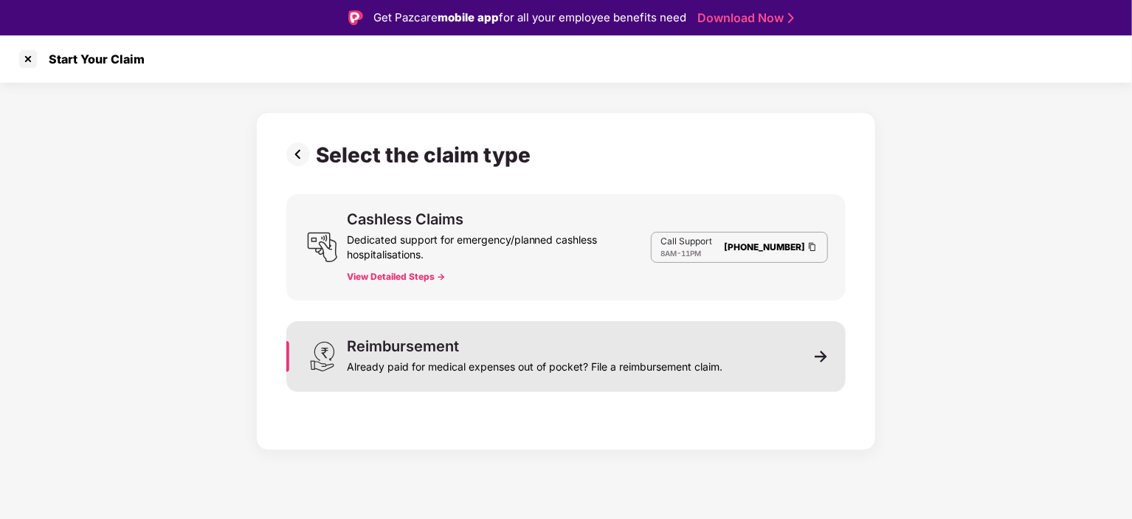 The height and width of the screenshot is (519, 1132). What do you see at coordinates (791, 18) in the screenshot?
I see `img: Stroke` at bounding box center [791, 18].